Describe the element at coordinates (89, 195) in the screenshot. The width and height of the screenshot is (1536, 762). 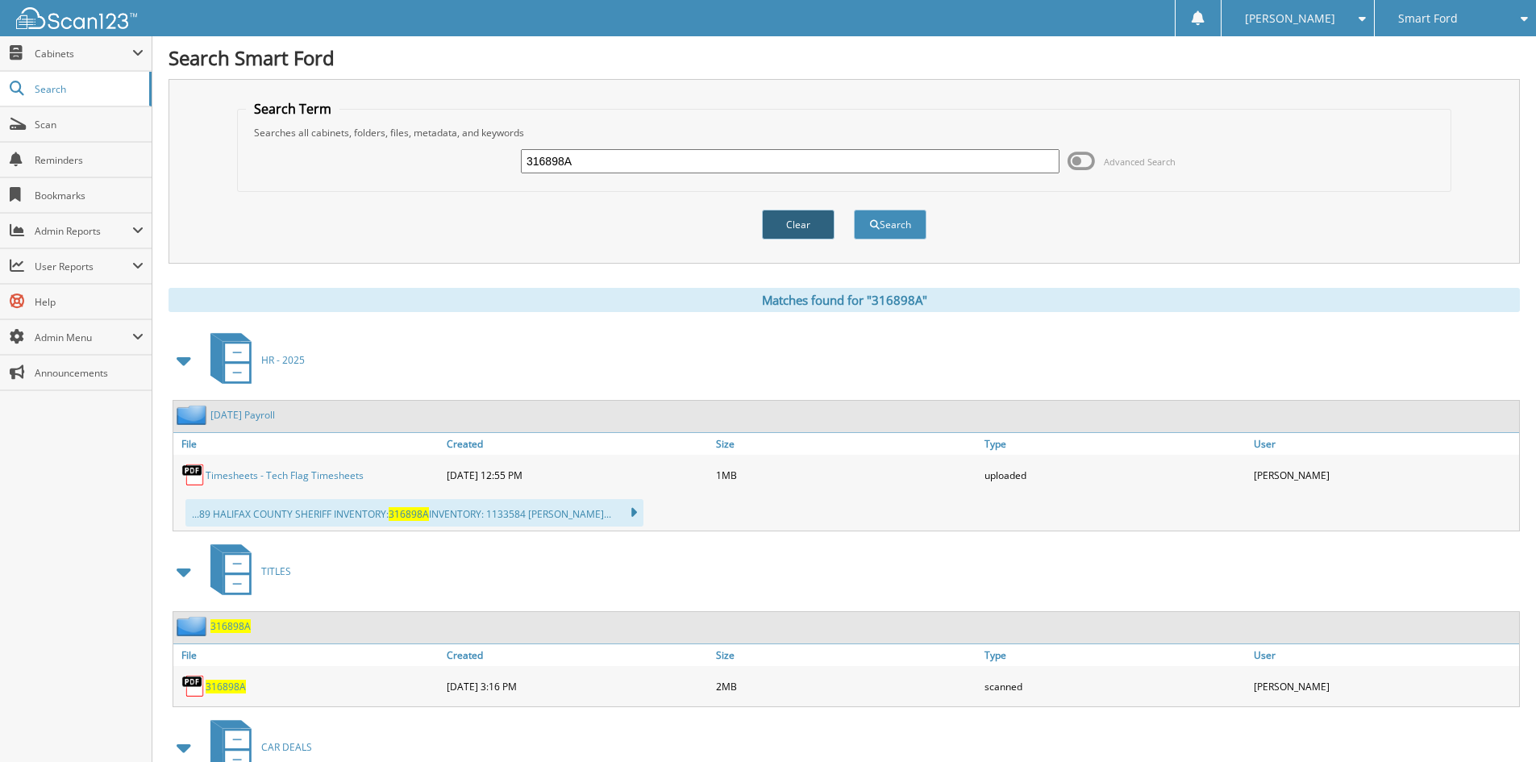
I see `span: Bookmarks` at that location.